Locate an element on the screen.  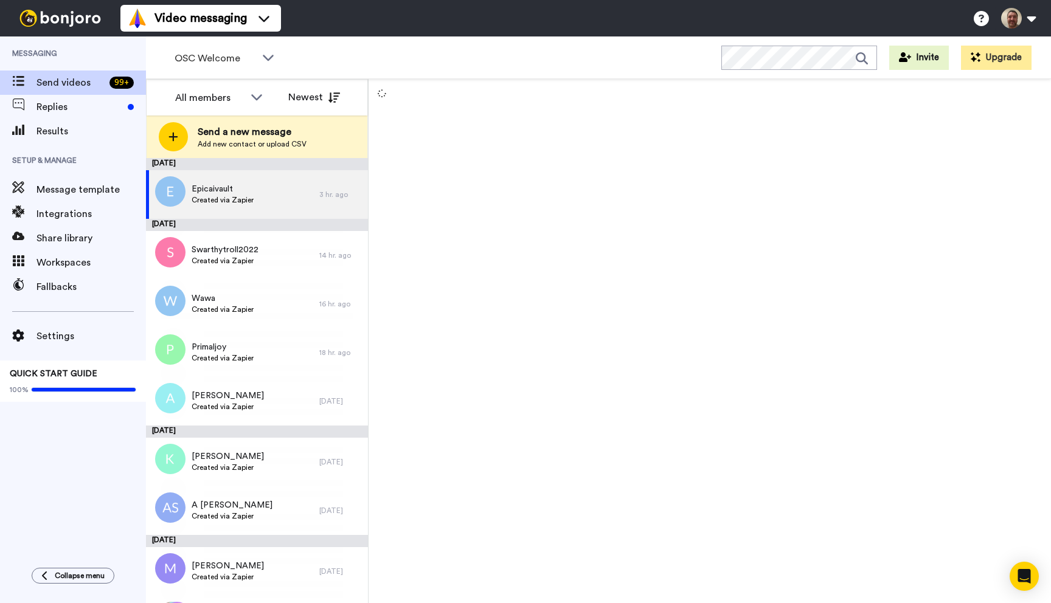
div: 14 hr. ago is located at coordinates (341, 255).